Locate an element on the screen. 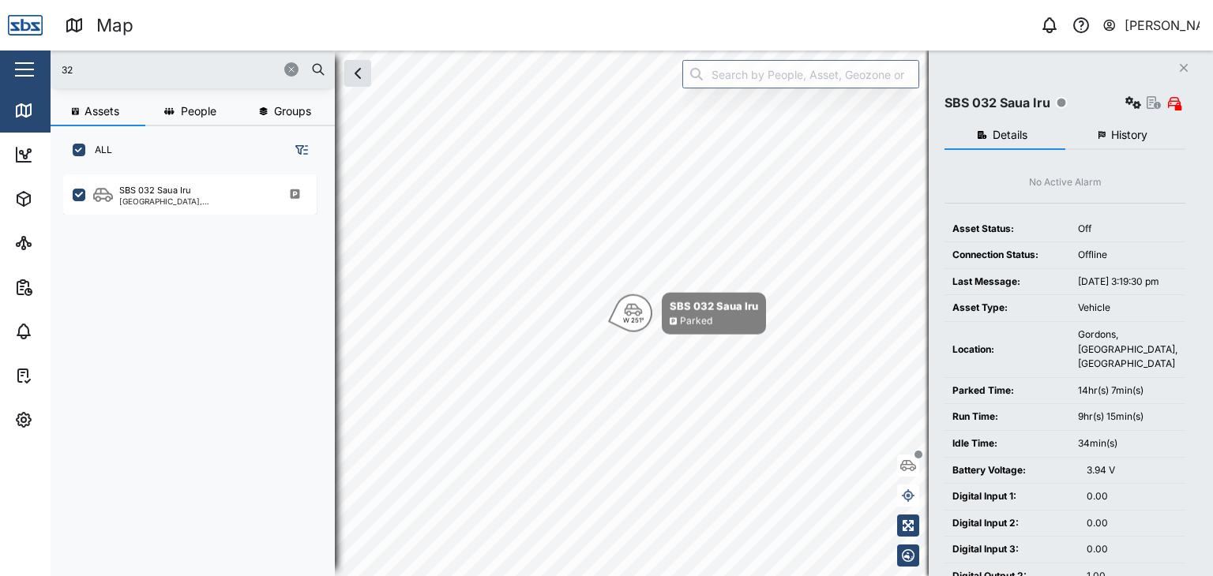 The height and width of the screenshot is (576, 1213). input: Search by People, Asset, Geozone or Place is located at coordinates (801, 74).